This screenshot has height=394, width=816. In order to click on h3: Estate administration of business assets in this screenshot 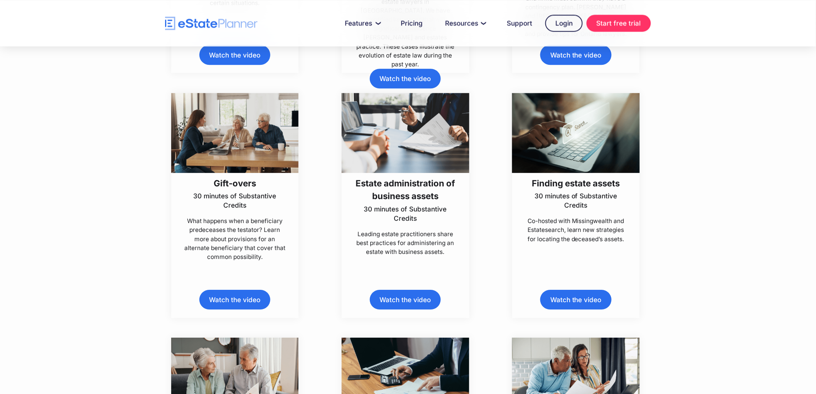, I will do `click(405, 189)`.